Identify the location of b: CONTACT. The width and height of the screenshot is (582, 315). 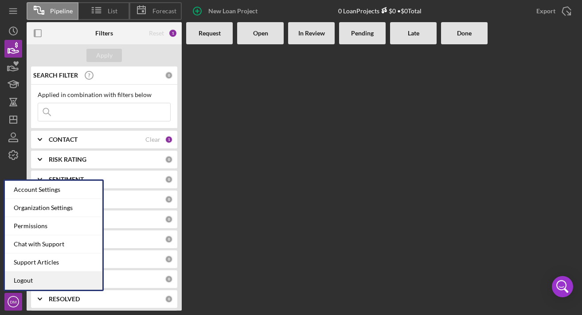
(63, 140).